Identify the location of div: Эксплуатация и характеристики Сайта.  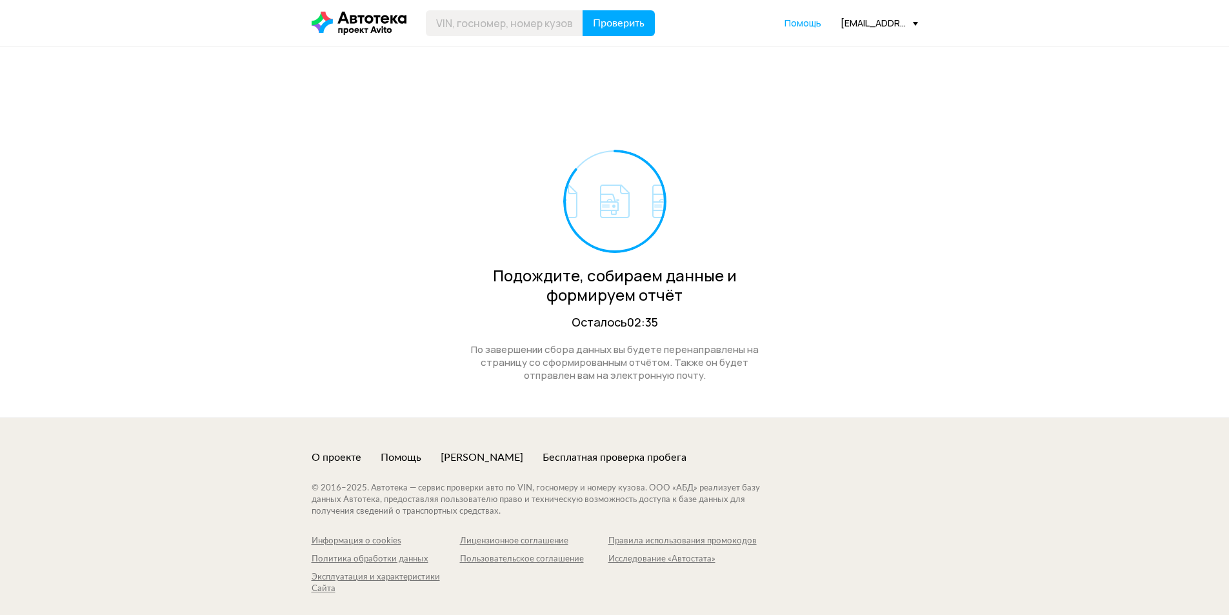
(386, 583).